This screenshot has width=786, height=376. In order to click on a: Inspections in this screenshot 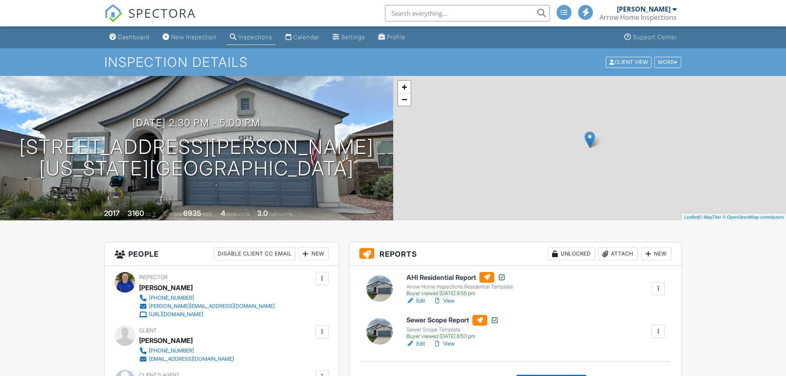, I will do `click(251, 37)`.